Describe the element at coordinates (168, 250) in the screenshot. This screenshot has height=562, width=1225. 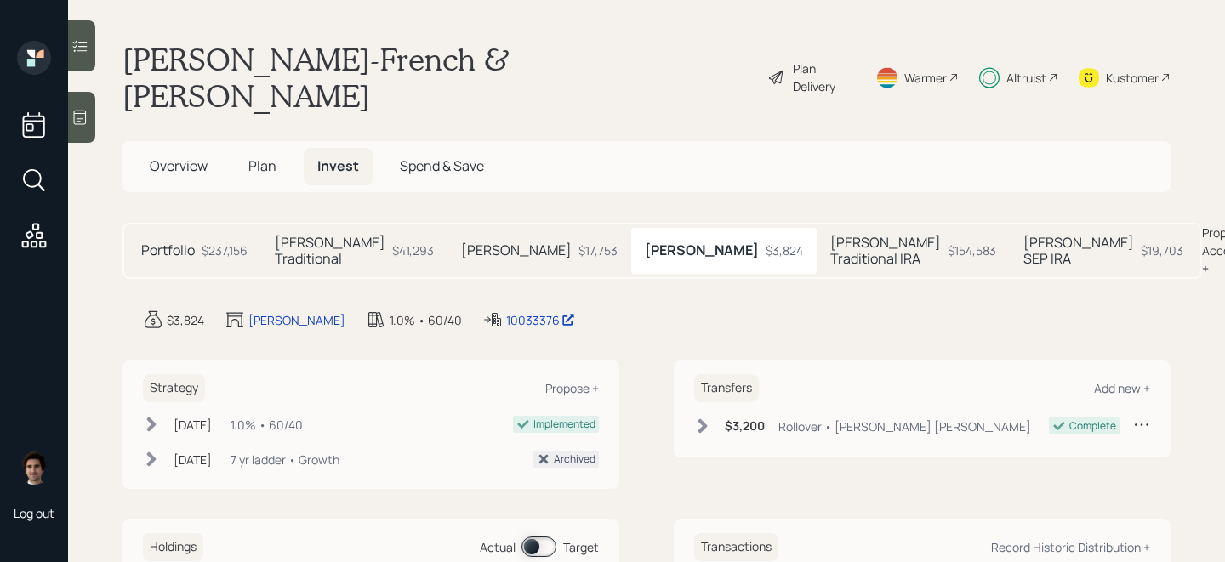
I see `h5: Portfolio` at that location.